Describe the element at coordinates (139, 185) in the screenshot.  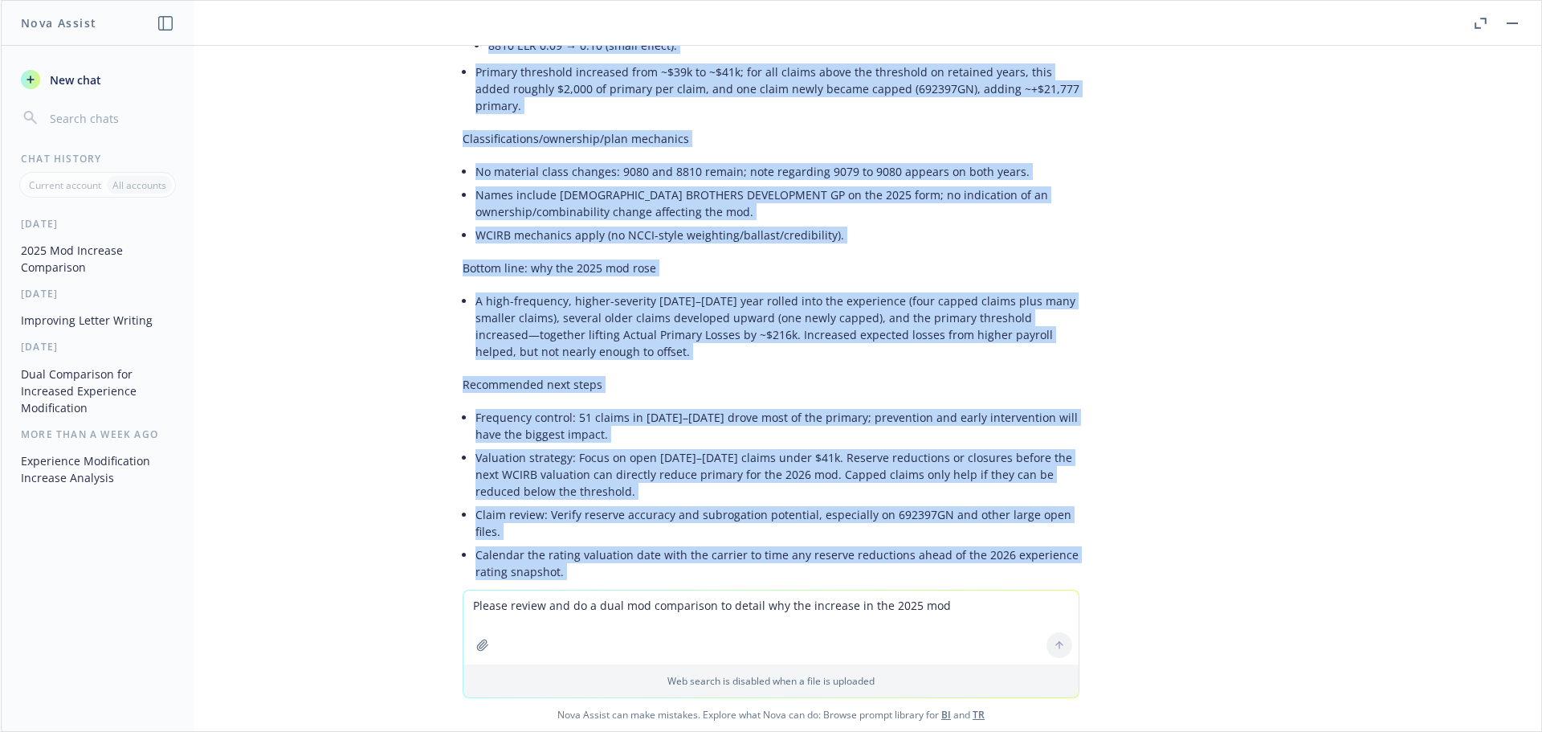
I see `p: All accounts` at that location.